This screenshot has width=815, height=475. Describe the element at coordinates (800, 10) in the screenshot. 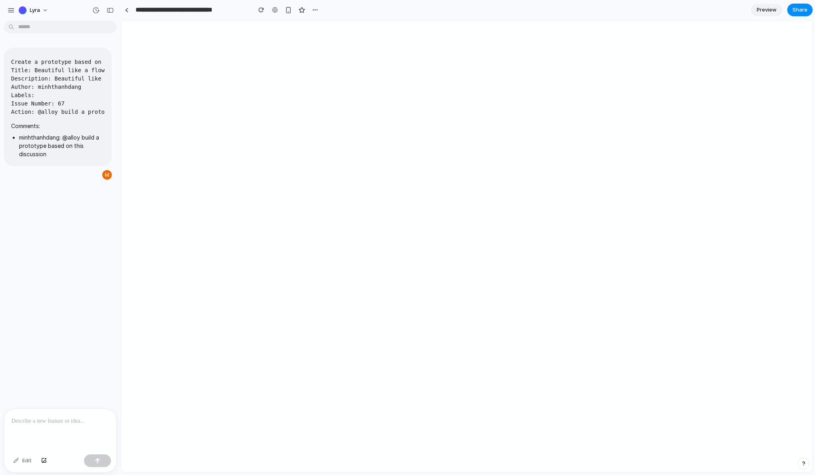

I see `span: Share` at that location.